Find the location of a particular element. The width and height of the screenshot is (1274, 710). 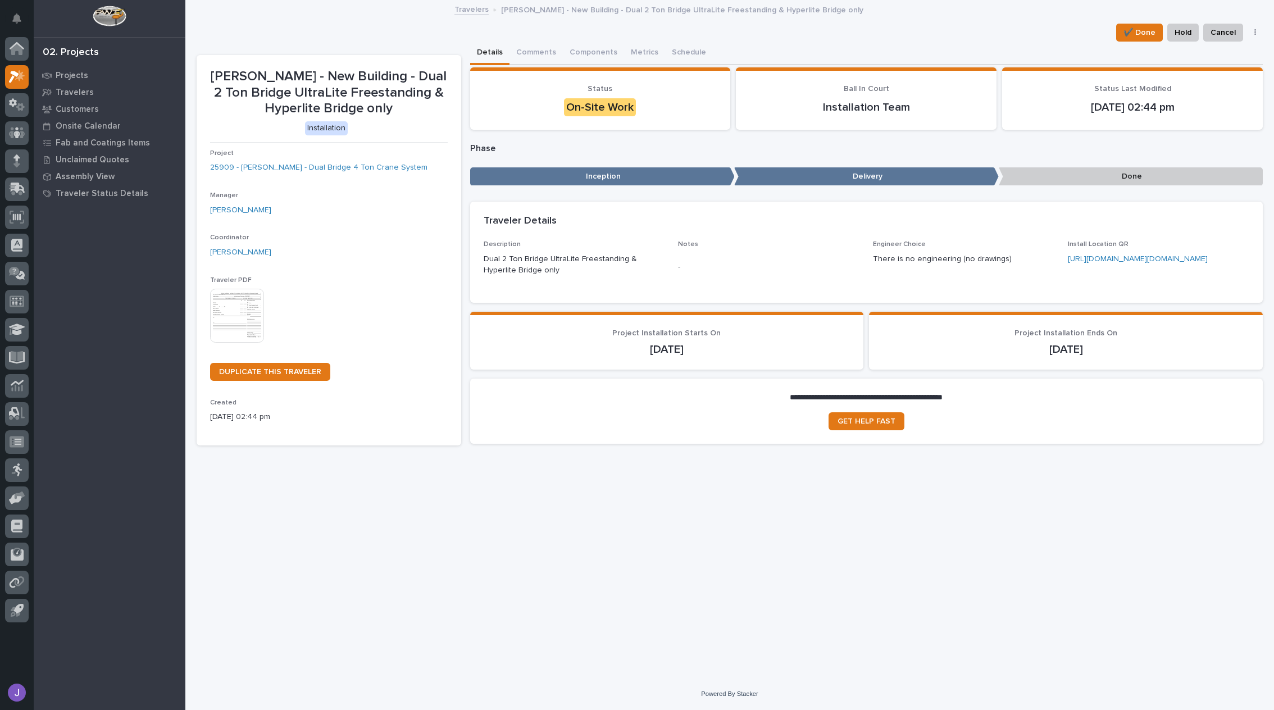

span: ✔️ Done is located at coordinates (1140, 33).